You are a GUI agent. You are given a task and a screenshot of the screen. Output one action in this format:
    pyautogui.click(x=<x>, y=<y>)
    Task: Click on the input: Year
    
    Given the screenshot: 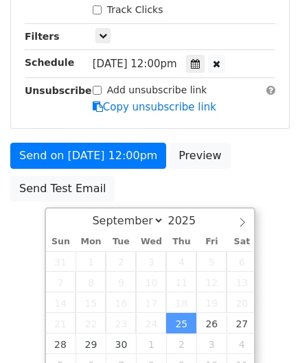 What is the action you would take?
    pyautogui.click(x=189, y=220)
    